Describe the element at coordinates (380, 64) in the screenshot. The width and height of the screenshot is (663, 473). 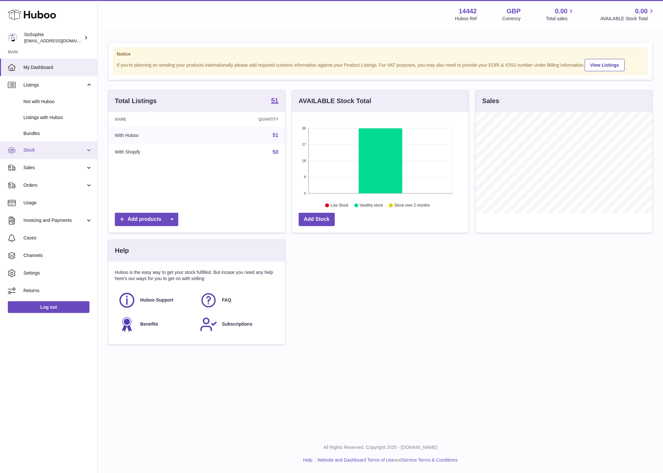
I see `div: If you're planning on sending your products internationally please add required customs informati...` at that location.